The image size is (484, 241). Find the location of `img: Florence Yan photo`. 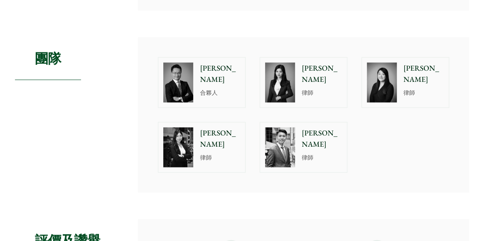

img: Florence Yan photo is located at coordinates (280, 82).